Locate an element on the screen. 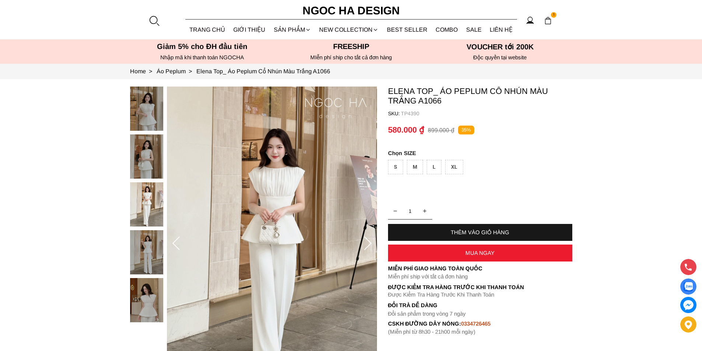 The image size is (702, 351). img: Elena Top_ Áo Peplum Cổ Nhún Màu Trắng A1066_mini_3 is located at coordinates (147, 252).